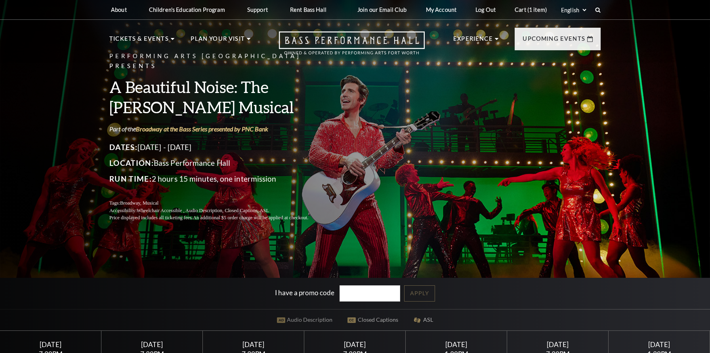  I want to click on p: Part of the, so click(218, 129).